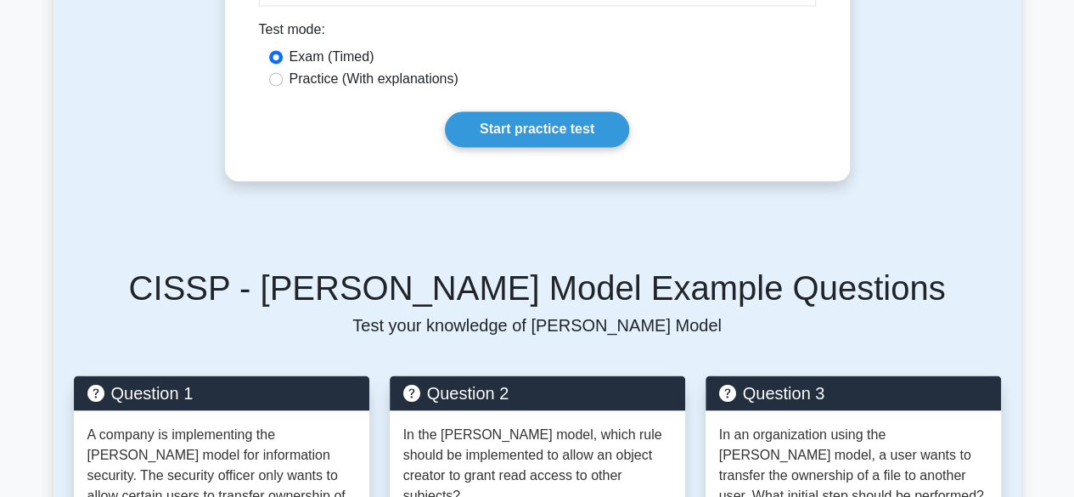 The image size is (1074, 497). What do you see at coordinates (332, 57) in the screenshot?
I see `label: Exam (Timed)` at bounding box center [332, 57].